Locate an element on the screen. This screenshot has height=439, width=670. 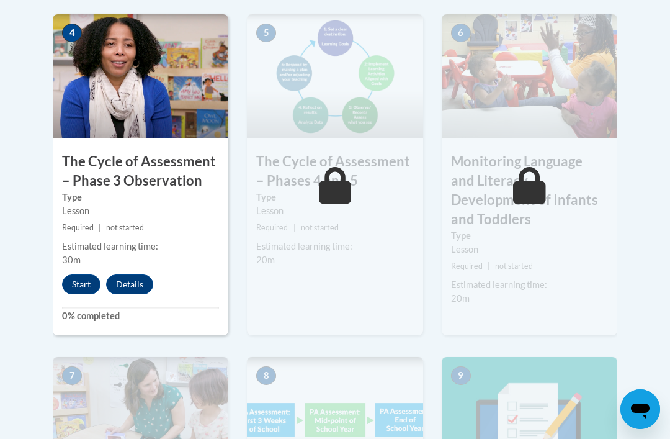
span: 9 is located at coordinates (461, 376).